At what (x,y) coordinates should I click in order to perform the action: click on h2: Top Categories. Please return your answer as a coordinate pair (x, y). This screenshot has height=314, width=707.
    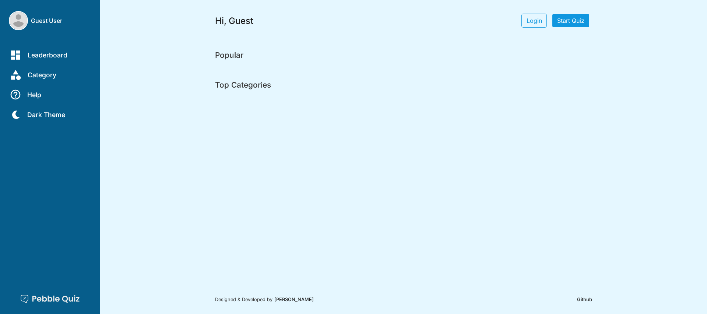
    Looking at the image, I should click on (243, 85).